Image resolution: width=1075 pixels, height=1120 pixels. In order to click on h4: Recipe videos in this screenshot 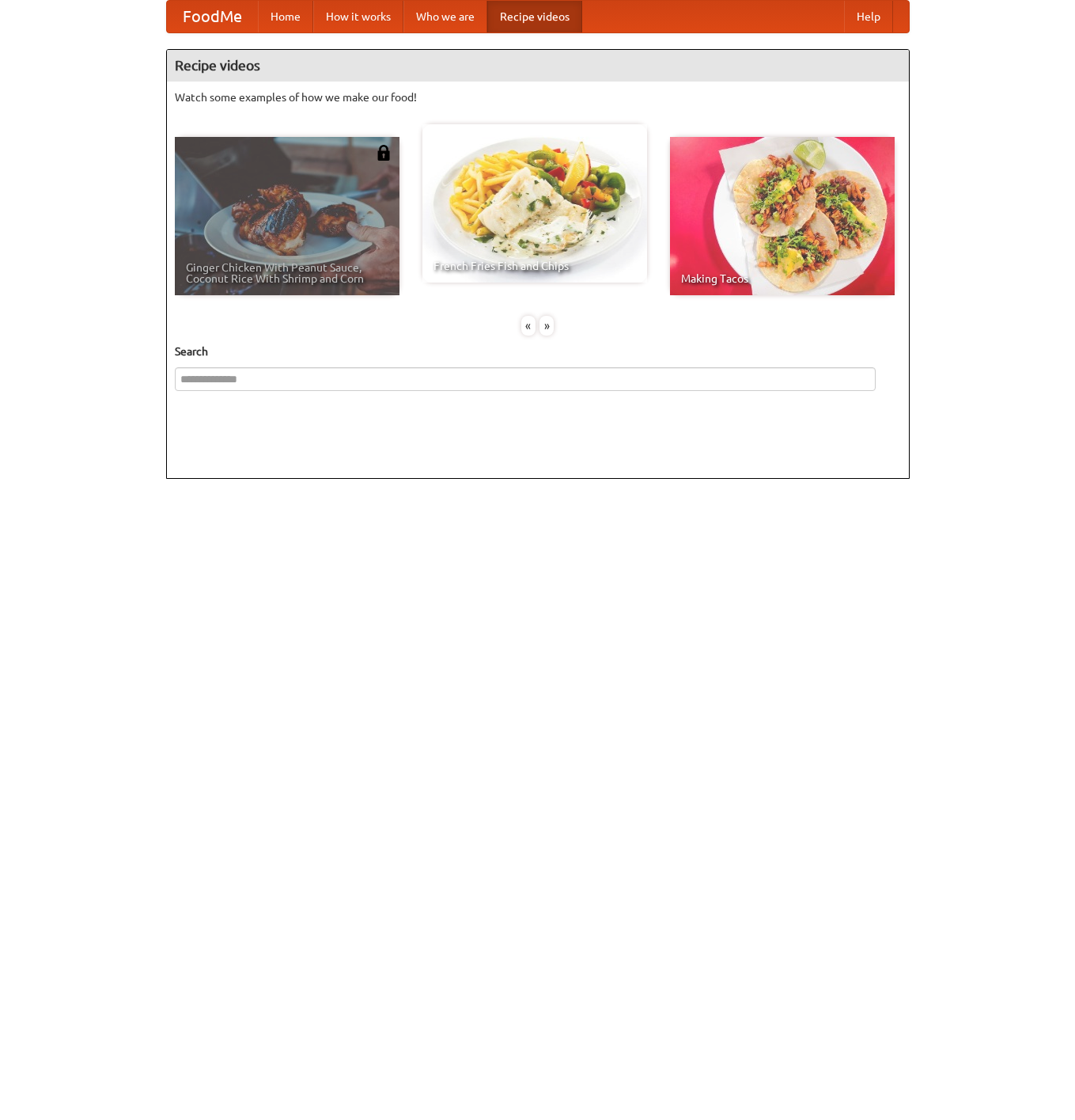, I will do `click(538, 66)`.